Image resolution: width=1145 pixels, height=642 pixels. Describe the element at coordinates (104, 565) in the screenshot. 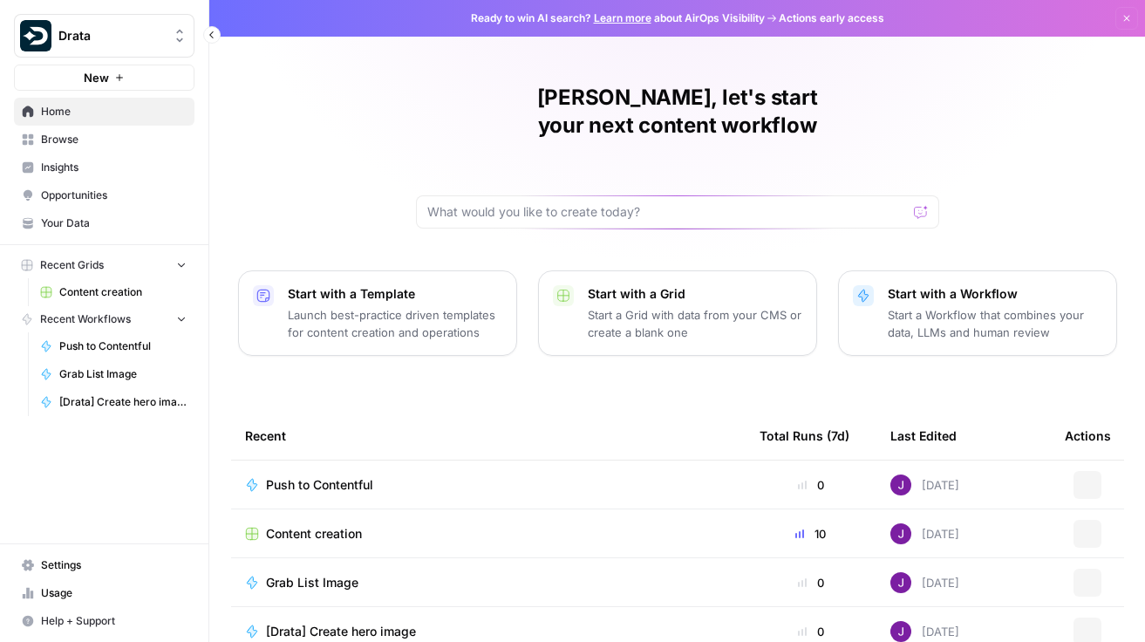

I see `a: Settings` at that location.